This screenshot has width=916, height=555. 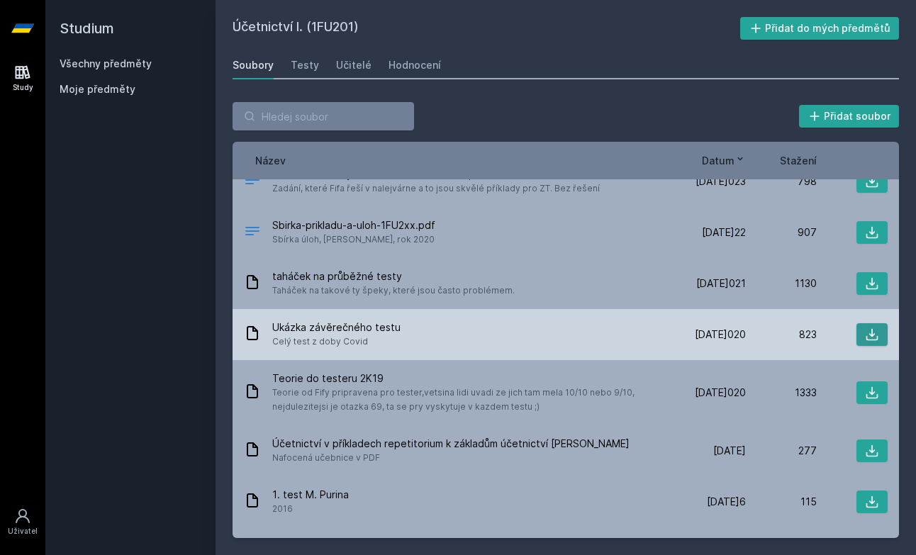 What do you see at coordinates (354, 225) in the screenshot?
I see `span: Sbirka-prikladu-a-uloh-1FU2xx.pdf` at bounding box center [354, 225].